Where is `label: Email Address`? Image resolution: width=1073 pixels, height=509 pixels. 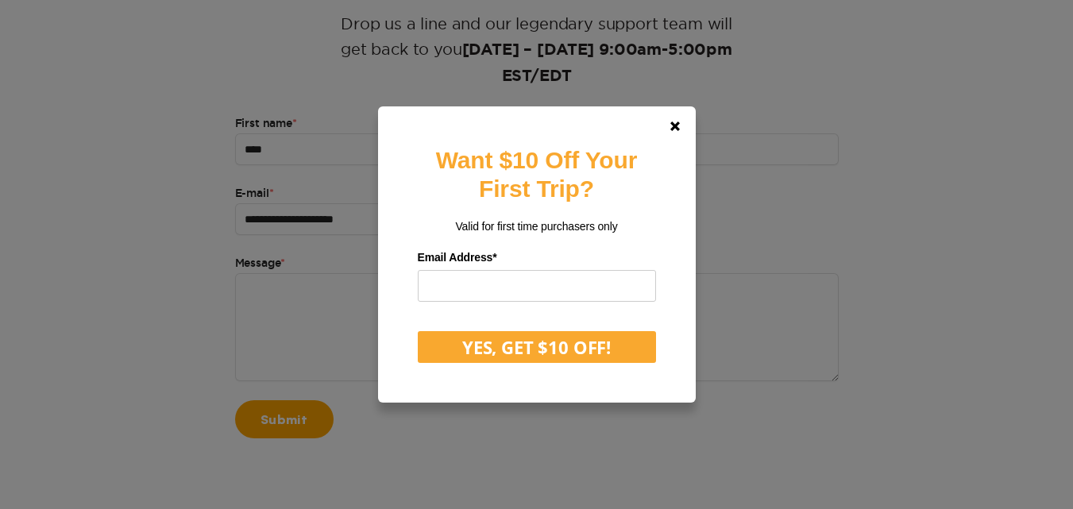 label: Email Address is located at coordinates (537, 257).